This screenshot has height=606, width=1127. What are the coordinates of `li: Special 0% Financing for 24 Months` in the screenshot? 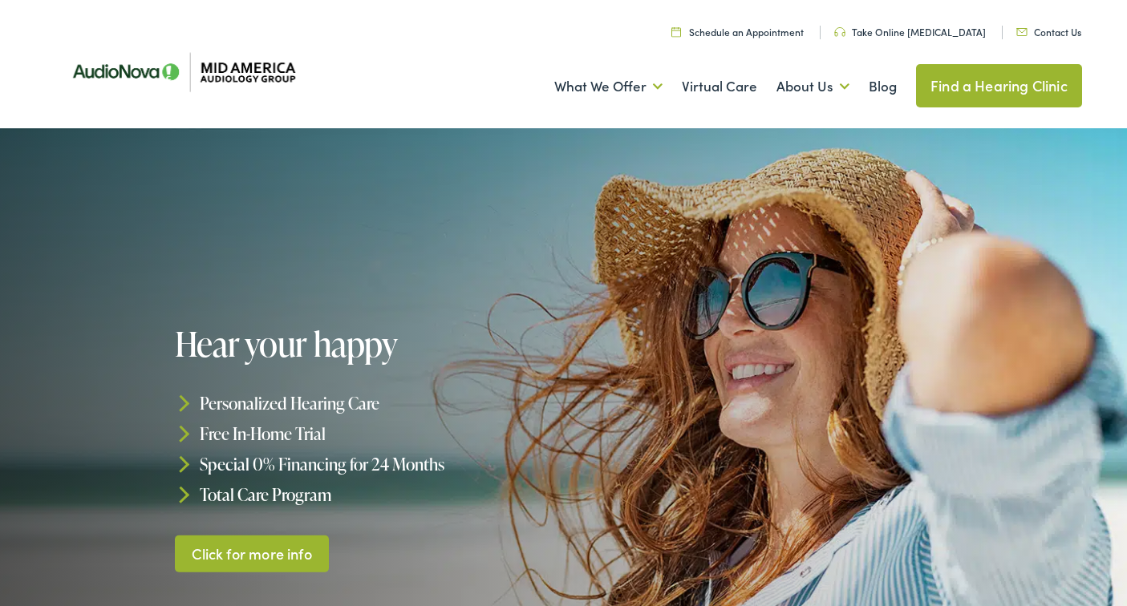 It's located at (372, 464).